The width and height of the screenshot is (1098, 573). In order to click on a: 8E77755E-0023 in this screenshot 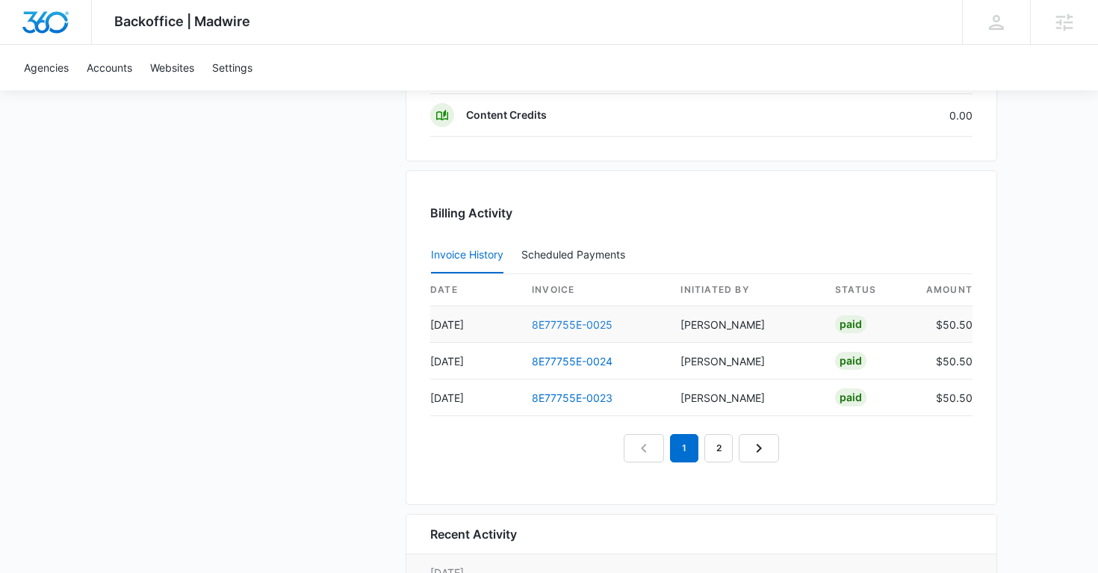, I will do `click(572, 397)`.